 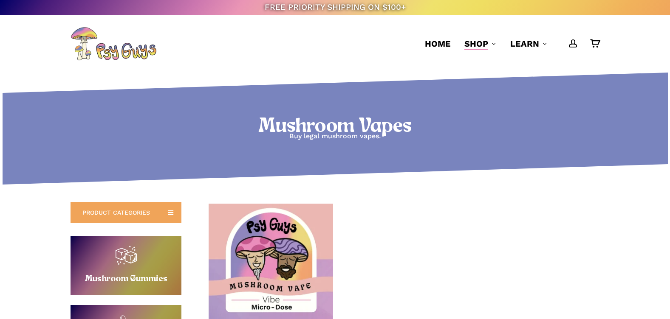 What do you see at coordinates (476, 44) in the screenshot?
I see `span: Shop` at bounding box center [476, 44].